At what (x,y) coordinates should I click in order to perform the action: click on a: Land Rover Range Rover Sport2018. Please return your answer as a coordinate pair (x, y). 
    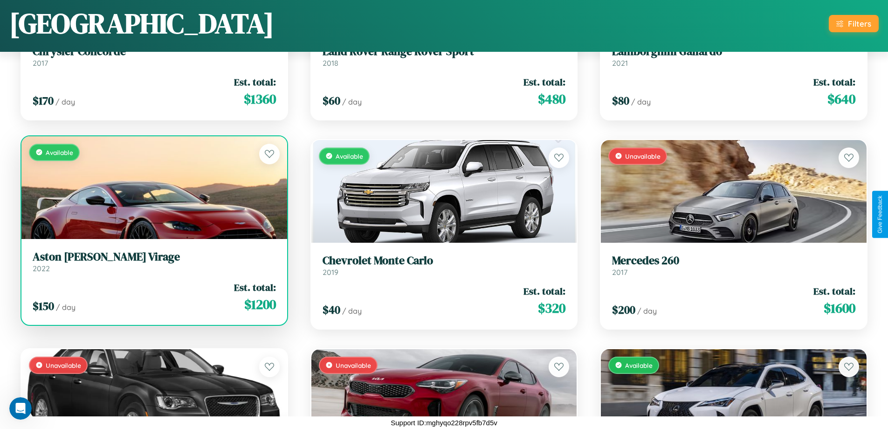
    Looking at the image, I should click on (444, 56).